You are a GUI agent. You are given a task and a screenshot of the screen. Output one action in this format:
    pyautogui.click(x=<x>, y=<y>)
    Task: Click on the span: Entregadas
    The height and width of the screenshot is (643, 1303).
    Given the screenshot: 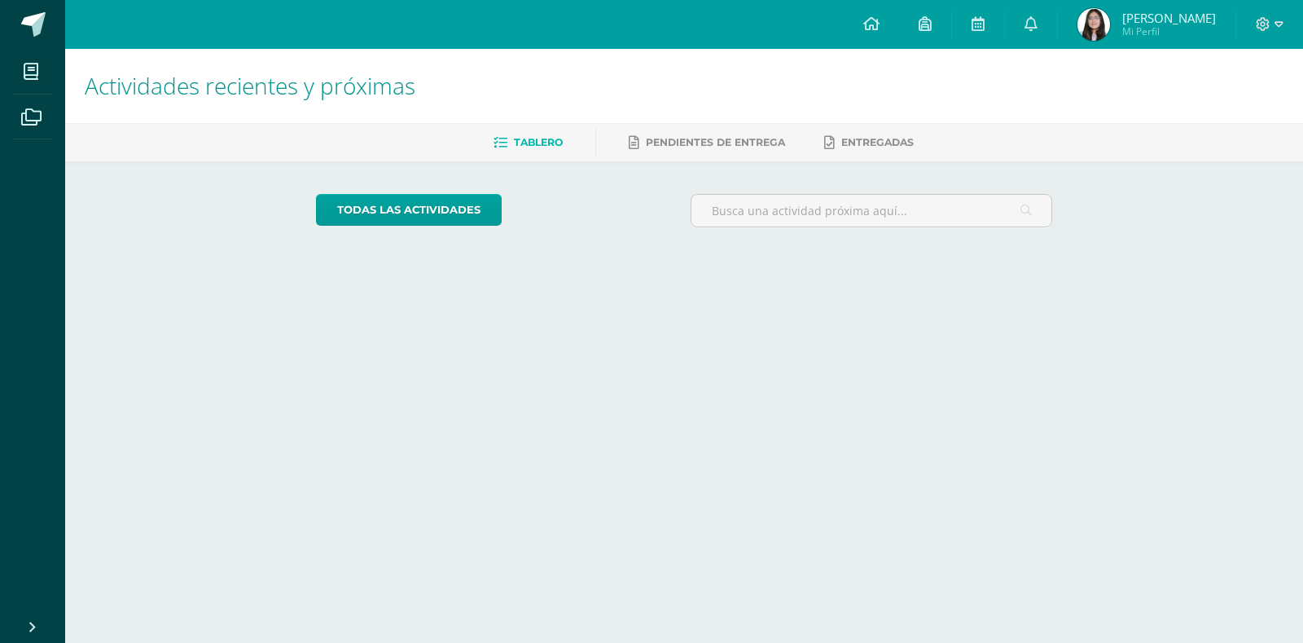 What is the action you would take?
    pyautogui.click(x=877, y=142)
    